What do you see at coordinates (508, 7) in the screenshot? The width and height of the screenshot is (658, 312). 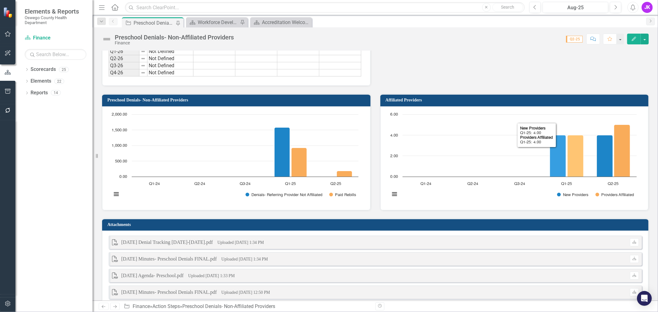 I see `span: Search` at bounding box center [508, 7].